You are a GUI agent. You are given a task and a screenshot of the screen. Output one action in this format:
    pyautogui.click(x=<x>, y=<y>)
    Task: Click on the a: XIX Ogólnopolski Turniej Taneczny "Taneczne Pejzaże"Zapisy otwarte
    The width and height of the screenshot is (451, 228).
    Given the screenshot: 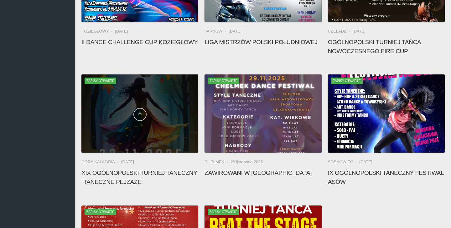 What is the action you would take?
    pyautogui.click(x=140, y=114)
    